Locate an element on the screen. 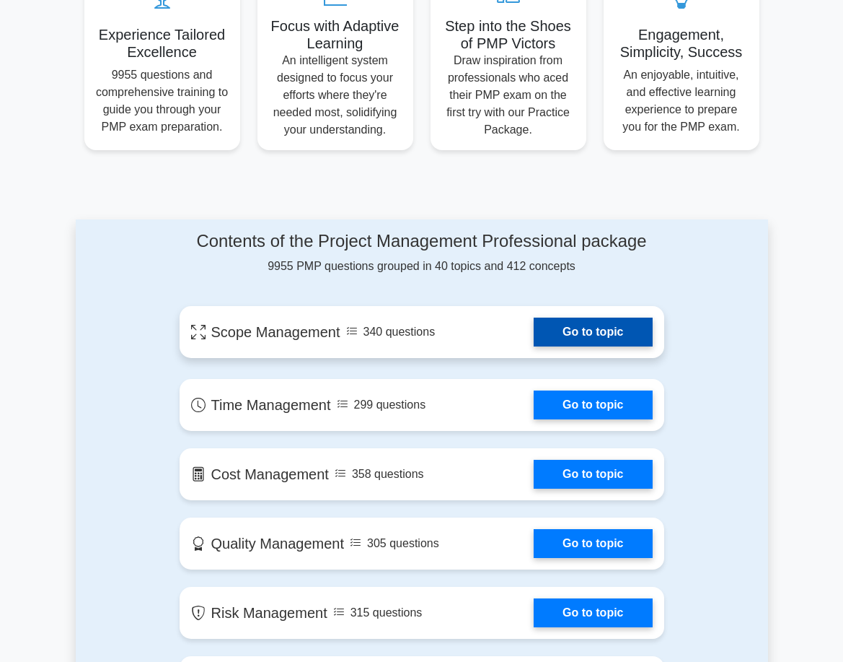 The height and width of the screenshot is (662, 843). p: An intelligent system designed to focus your efforts where they're needed most, solidifying your ... is located at coordinates (335, 95).